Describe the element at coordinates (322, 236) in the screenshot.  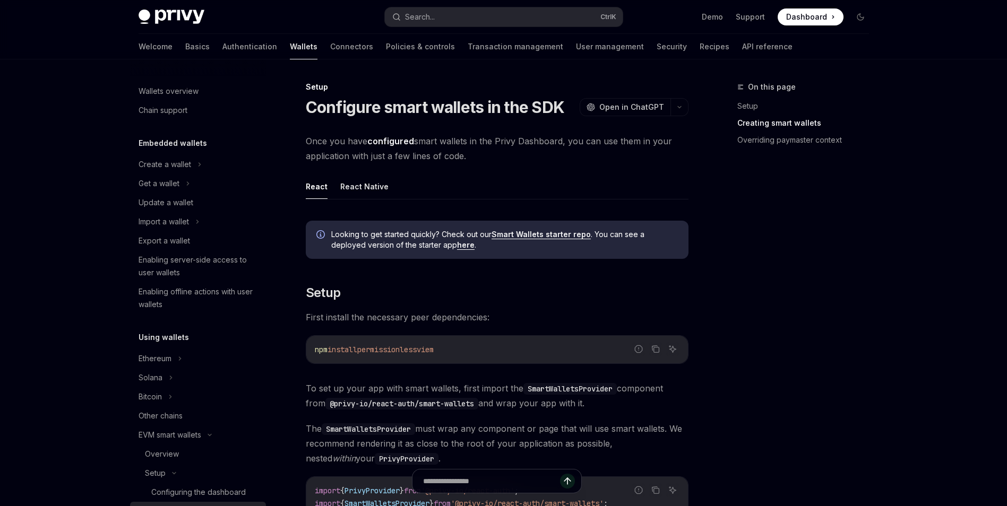
I see `svg: Info` at that location.